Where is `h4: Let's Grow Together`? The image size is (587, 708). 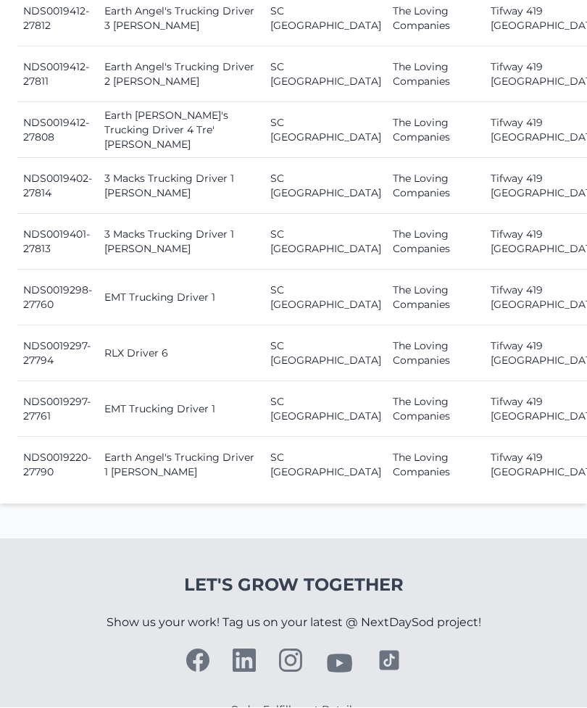
h4: Let's Grow Together is located at coordinates (294, 586).